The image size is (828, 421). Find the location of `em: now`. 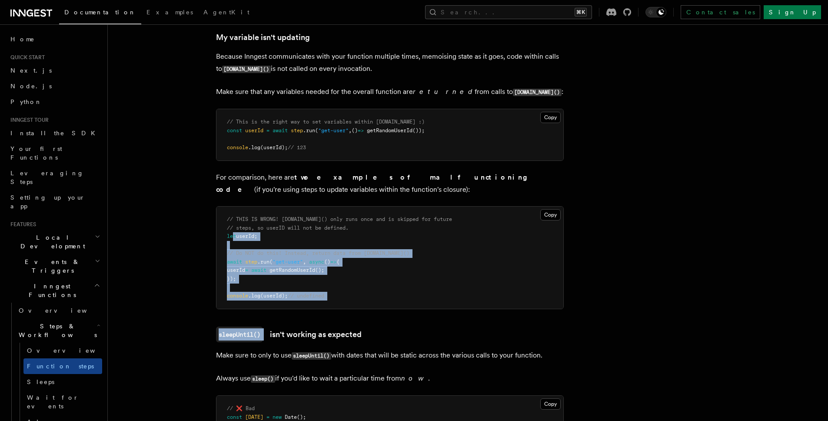

em: now is located at coordinates (415, 378).